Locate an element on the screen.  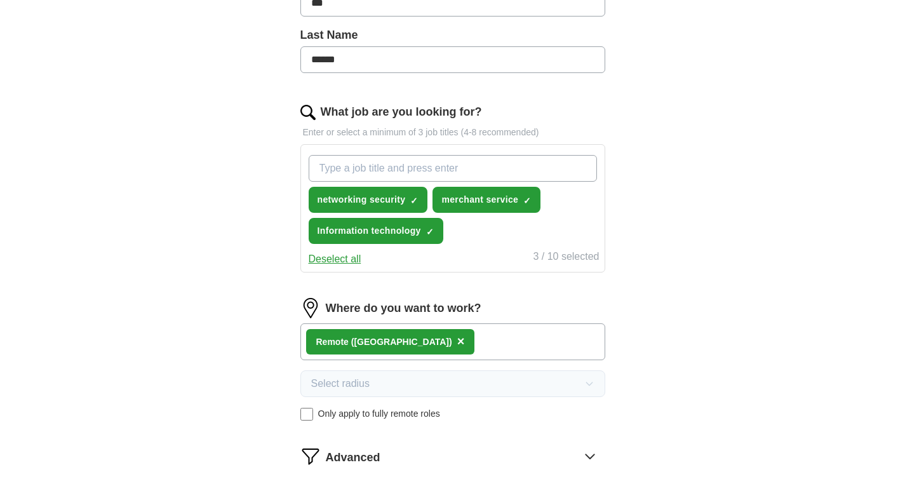
button: networking security✓ is located at coordinates (368, 199).